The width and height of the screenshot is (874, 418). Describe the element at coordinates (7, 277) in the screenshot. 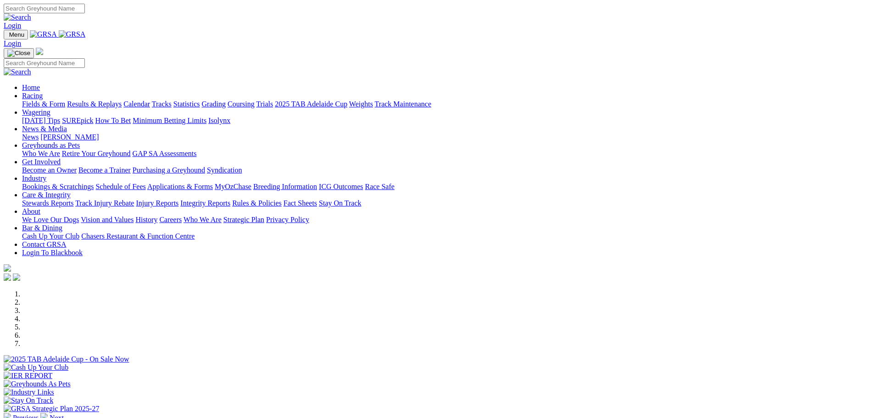

I see `img: facebook.svg` at that location.